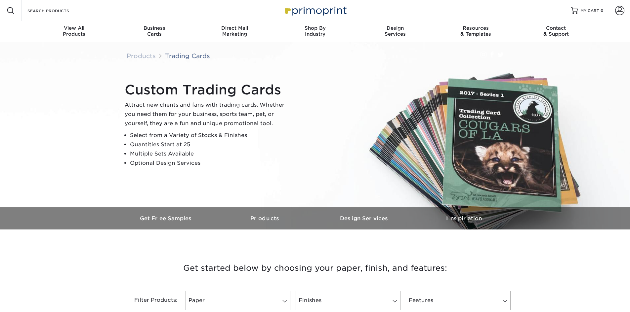  Describe the element at coordinates (238, 301) in the screenshot. I see `a: Paper` at that location.